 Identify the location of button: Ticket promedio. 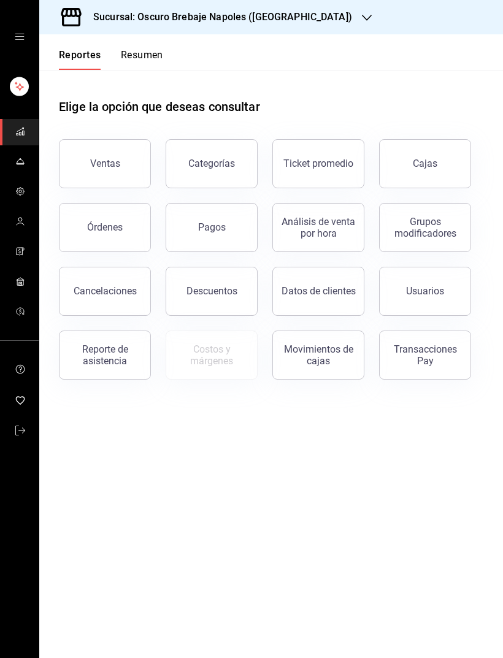
(318, 164).